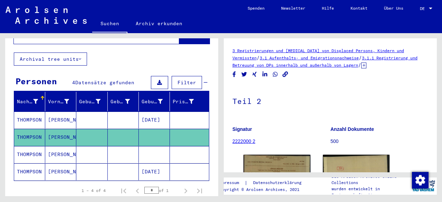 The height and width of the screenshot is (202, 442). What do you see at coordinates (244, 74) in the screenshot?
I see `button: Share on Twitter` at bounding box center [244, 74].